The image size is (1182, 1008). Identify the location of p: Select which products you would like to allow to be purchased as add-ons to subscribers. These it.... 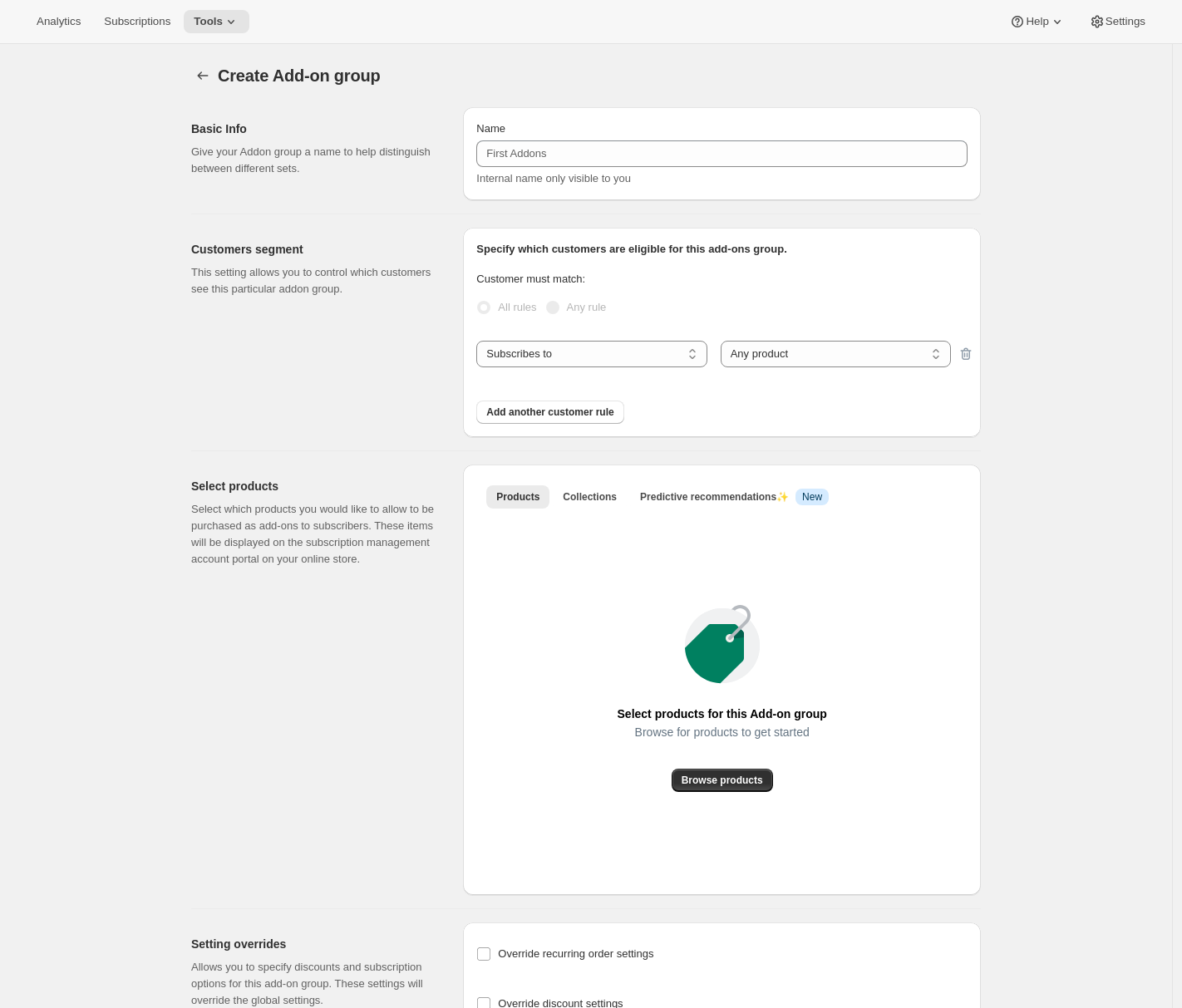
(313, 534).